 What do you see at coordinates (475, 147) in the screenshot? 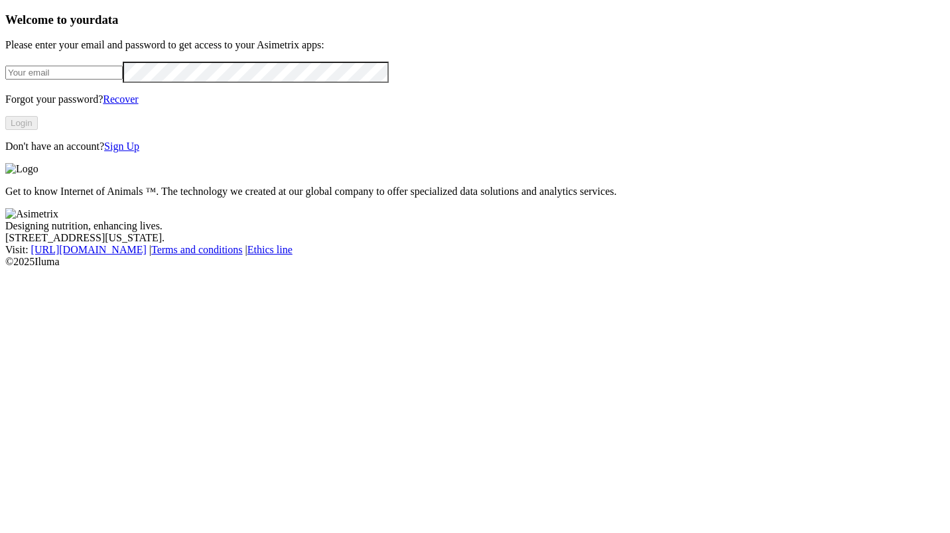
I see `p: Don't have an account?` at bounding box center [475, 147].